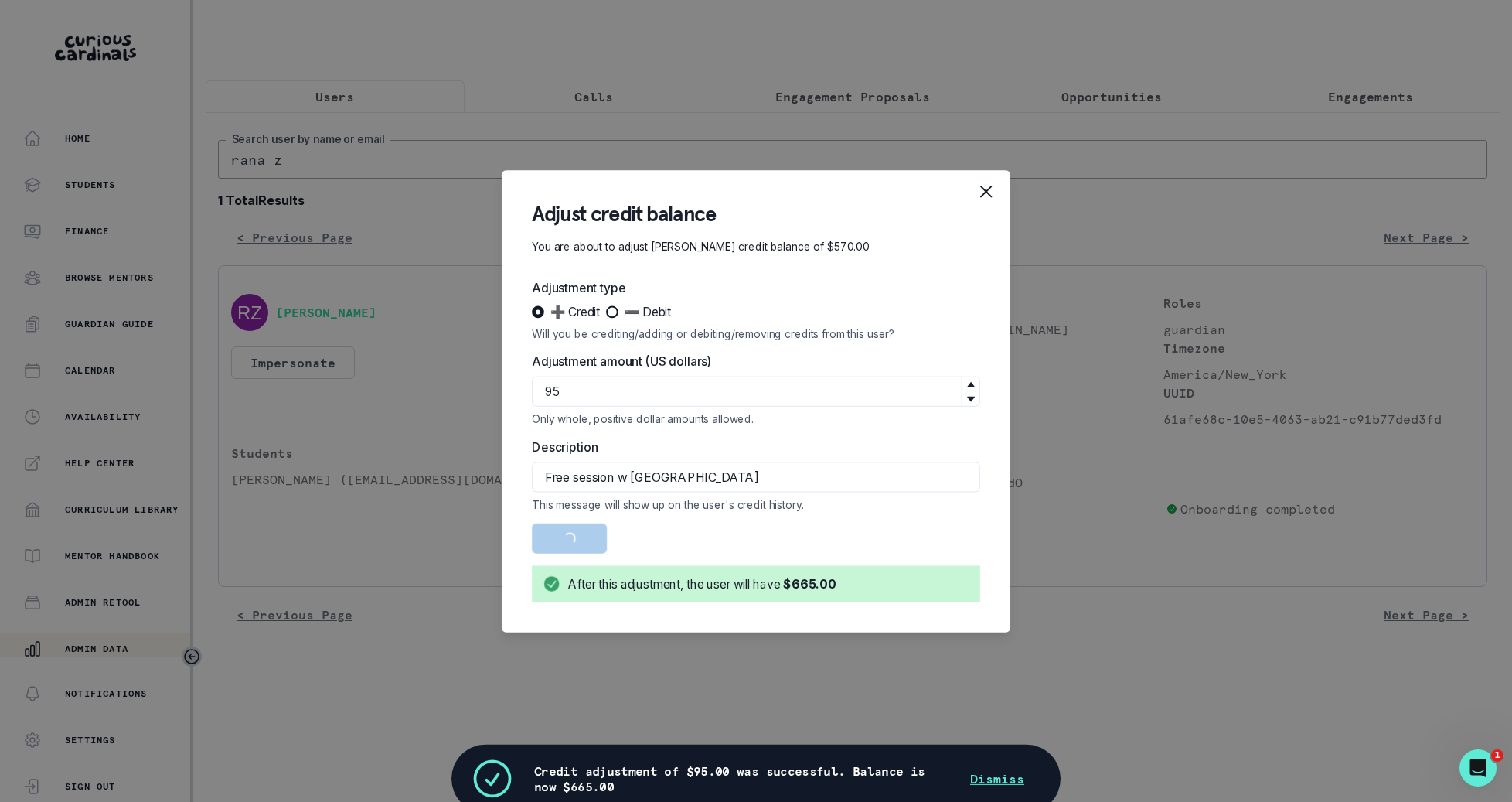 This screenshot has height=802, width=1512. What do you see at coordinates (752, 447) in the screenshot?
I see `label: Description` at bounding box center [752, 447].